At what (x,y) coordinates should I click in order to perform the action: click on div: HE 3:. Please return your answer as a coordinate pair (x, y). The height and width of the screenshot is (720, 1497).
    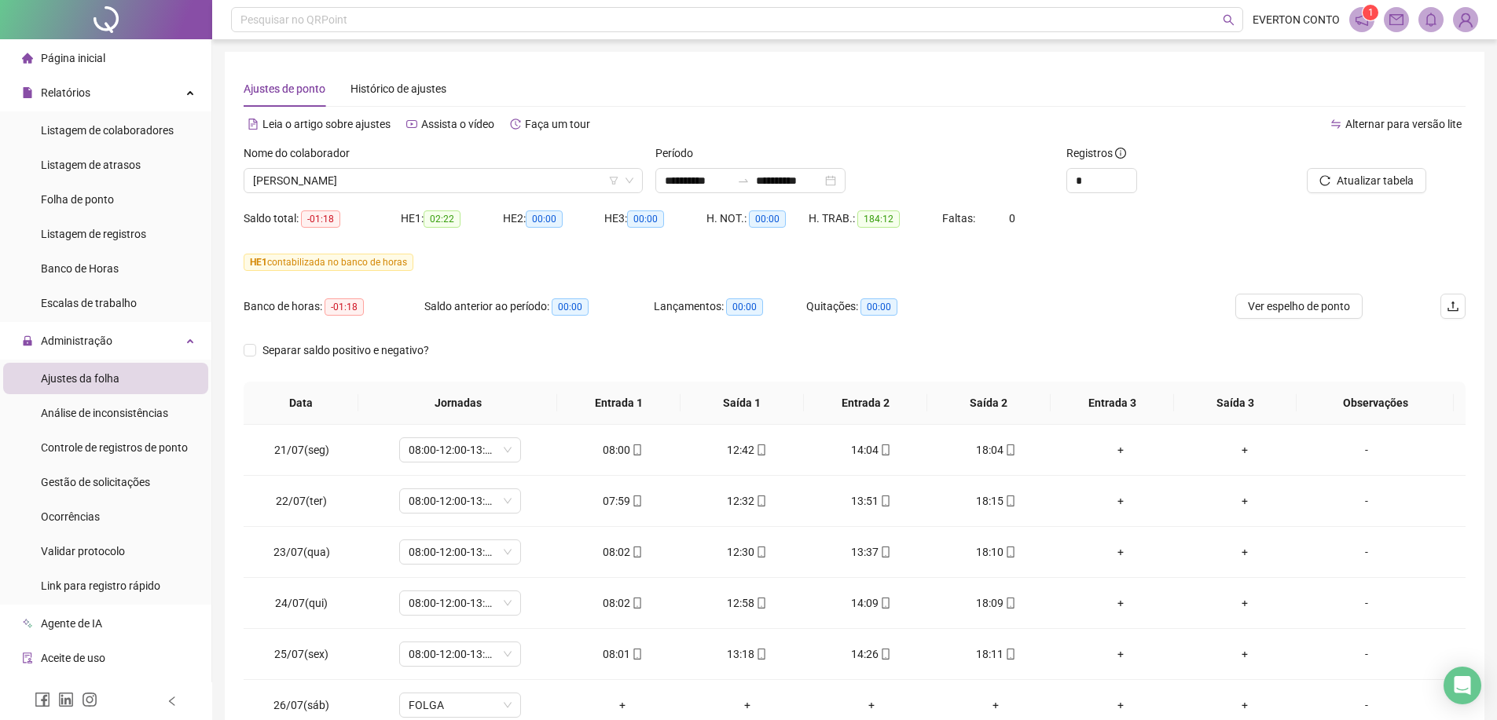
    Looking at the image, I should click on (655, 218).